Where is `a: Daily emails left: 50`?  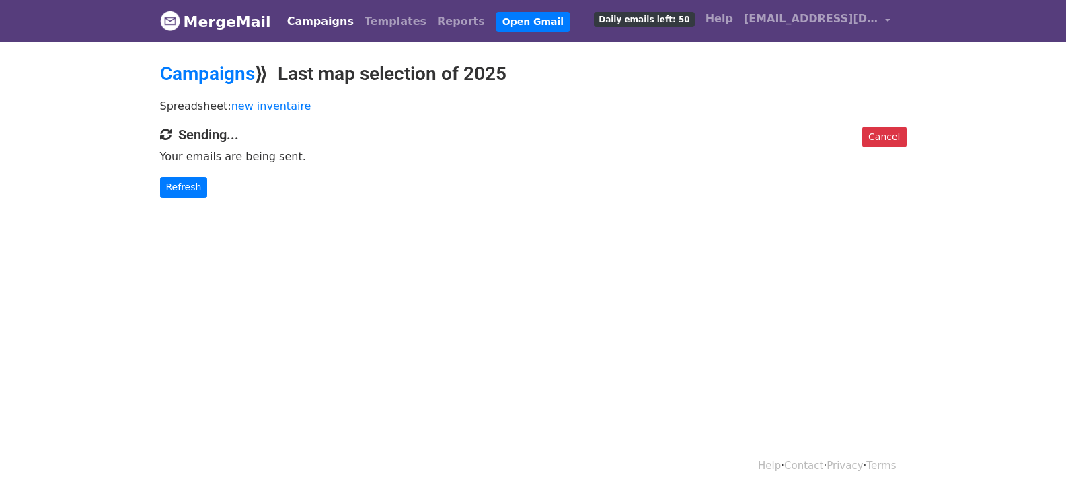
a: Daily emails left: 50 is located at coordinates (643, 19).